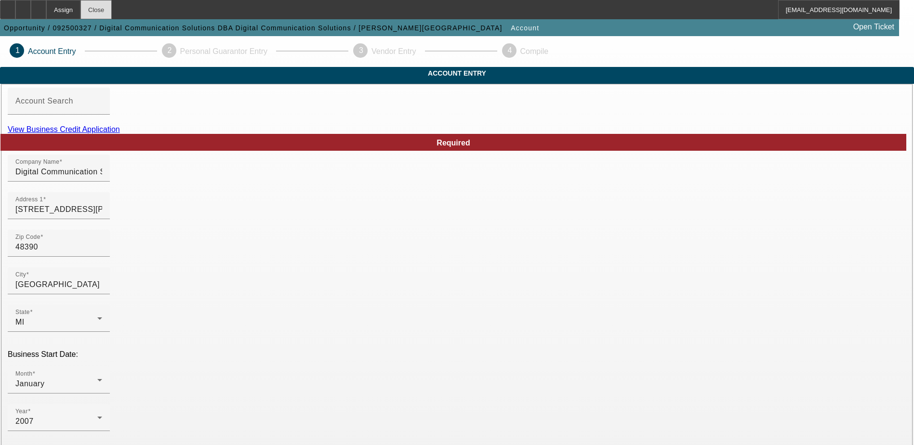  What do you see at coordinates (170, 50) in the screenshot?
I see `span: 2` at bounding box center [170, 50].